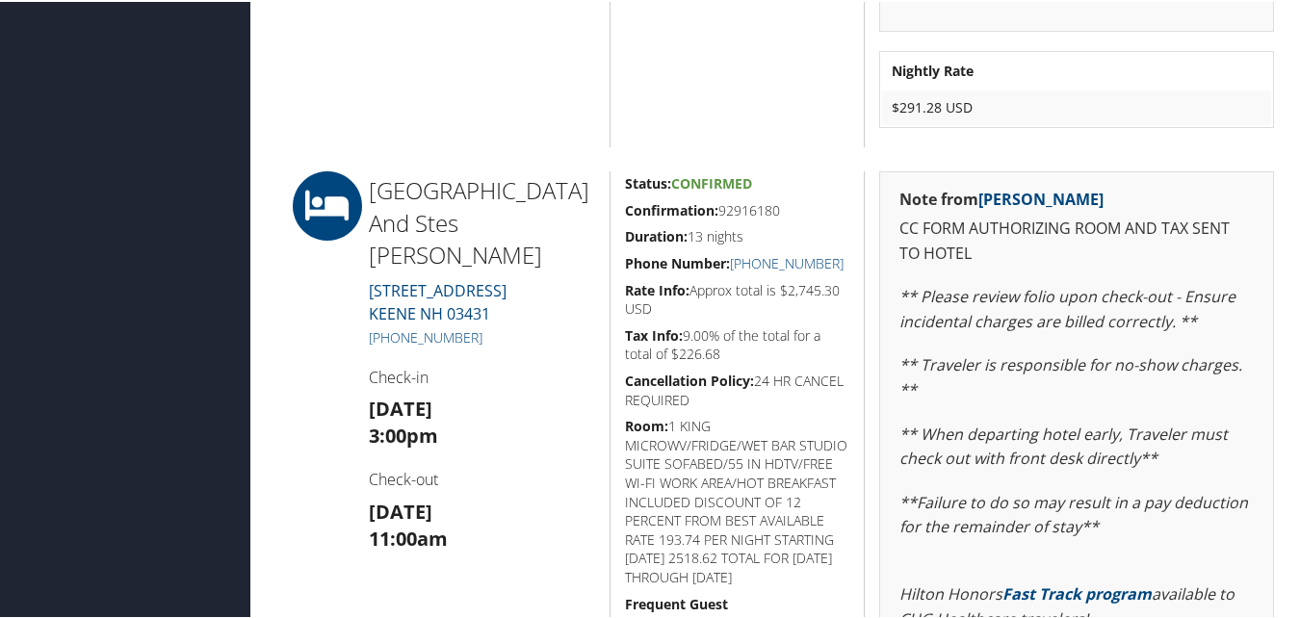 The height and width of the screenshot is (618, 1300). Describe the element at coordinates (738, 388) in the screenshot. I see `h5: 24 HR CANCEL REQUIRED` at that location.